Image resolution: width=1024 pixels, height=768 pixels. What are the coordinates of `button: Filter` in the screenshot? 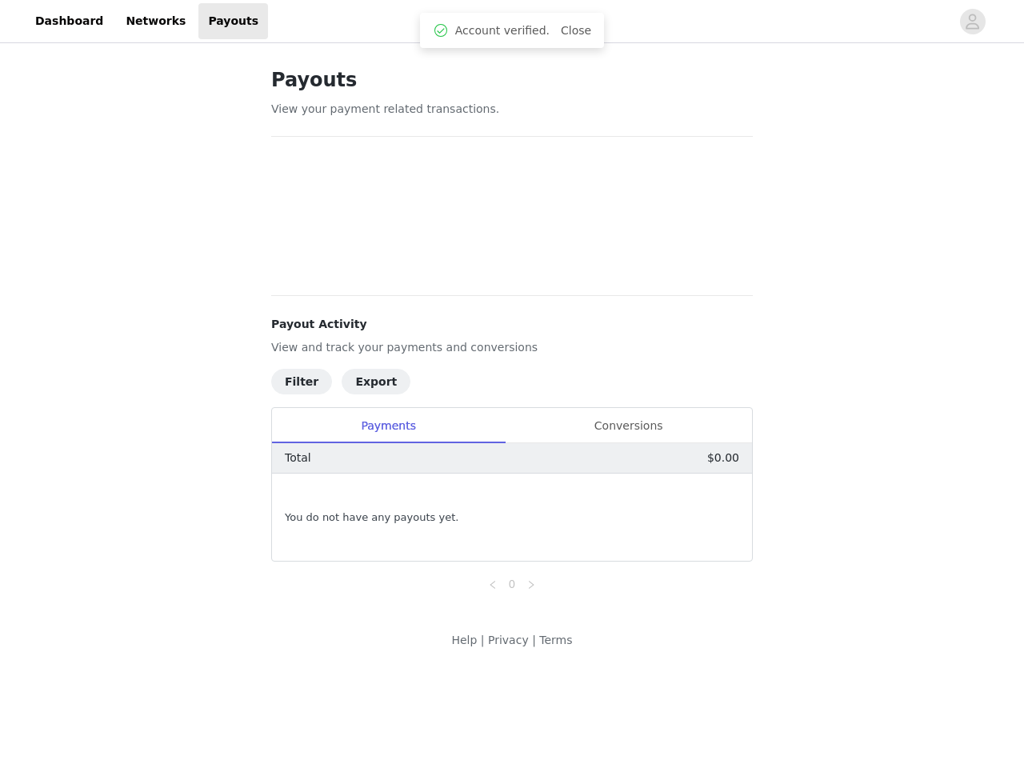 It's located at (302, 382).